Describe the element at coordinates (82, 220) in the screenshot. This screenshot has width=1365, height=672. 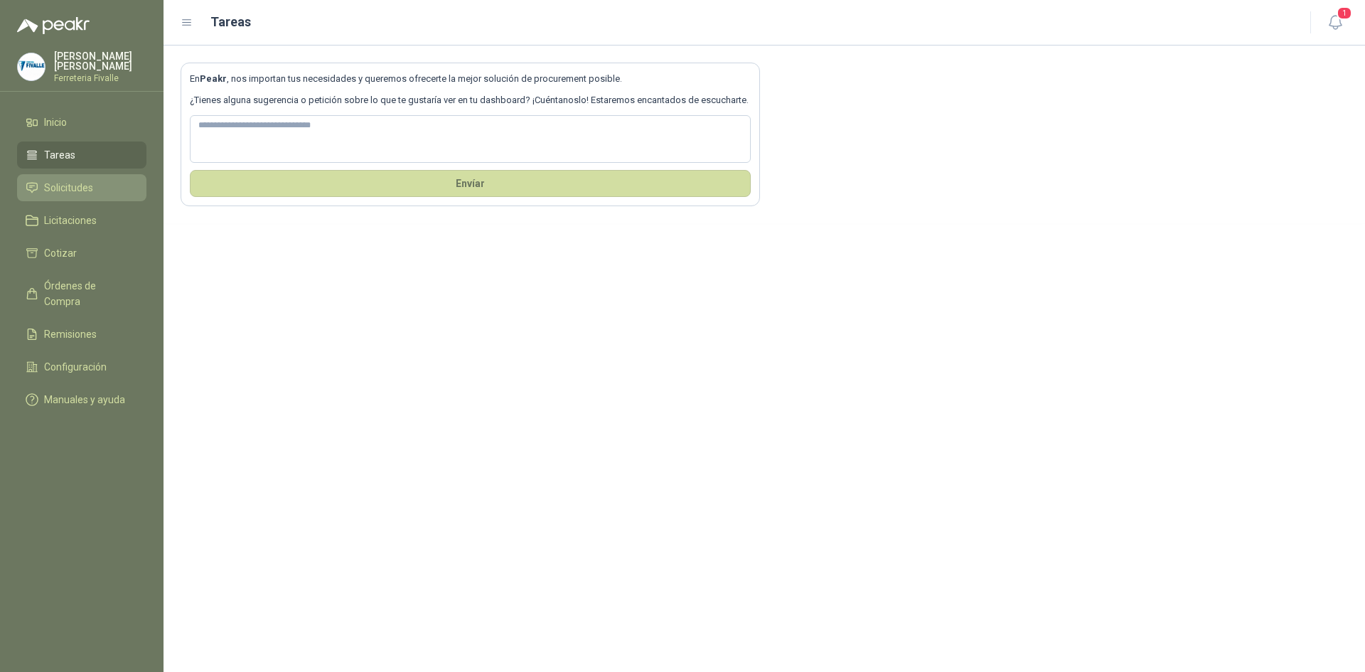
I see `a: Licitaciones` at that location.